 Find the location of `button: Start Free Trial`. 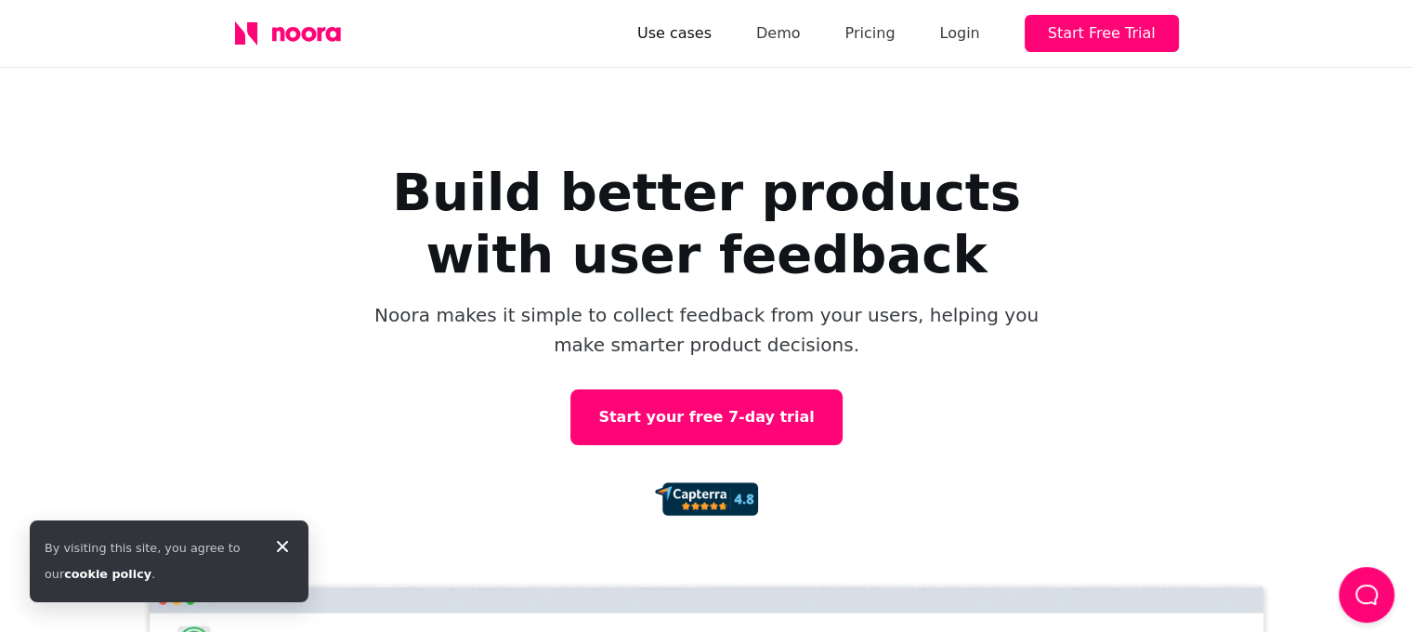

button: Start Free Trial is located at coordinates (1102, 33).